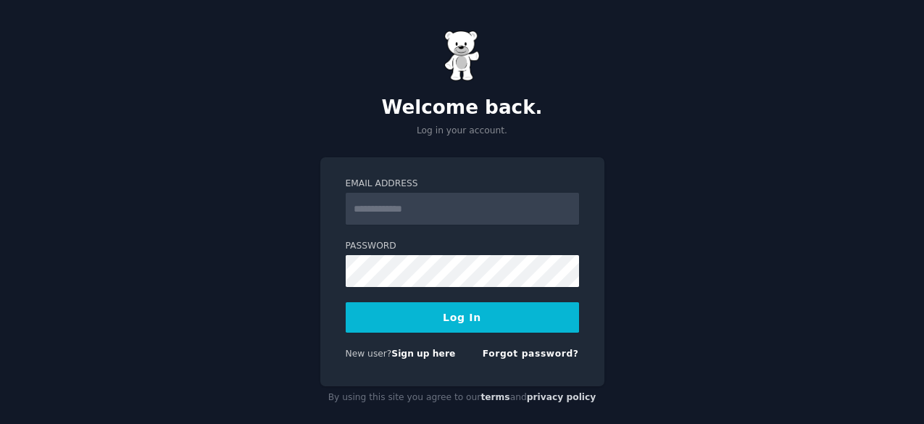 The width and height of the screenshot is (924, 424). Describe the element at coordinates (423, 353) in the screenshot. I see `a: Sign up here` at that location.